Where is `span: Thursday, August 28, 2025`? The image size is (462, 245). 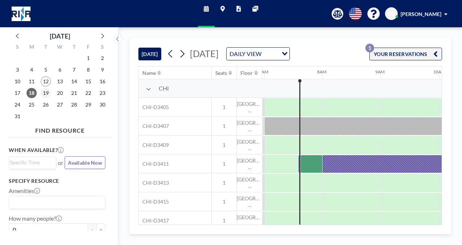 span: Thursday, August 28, 2025 is located at coordinates (74, 105).